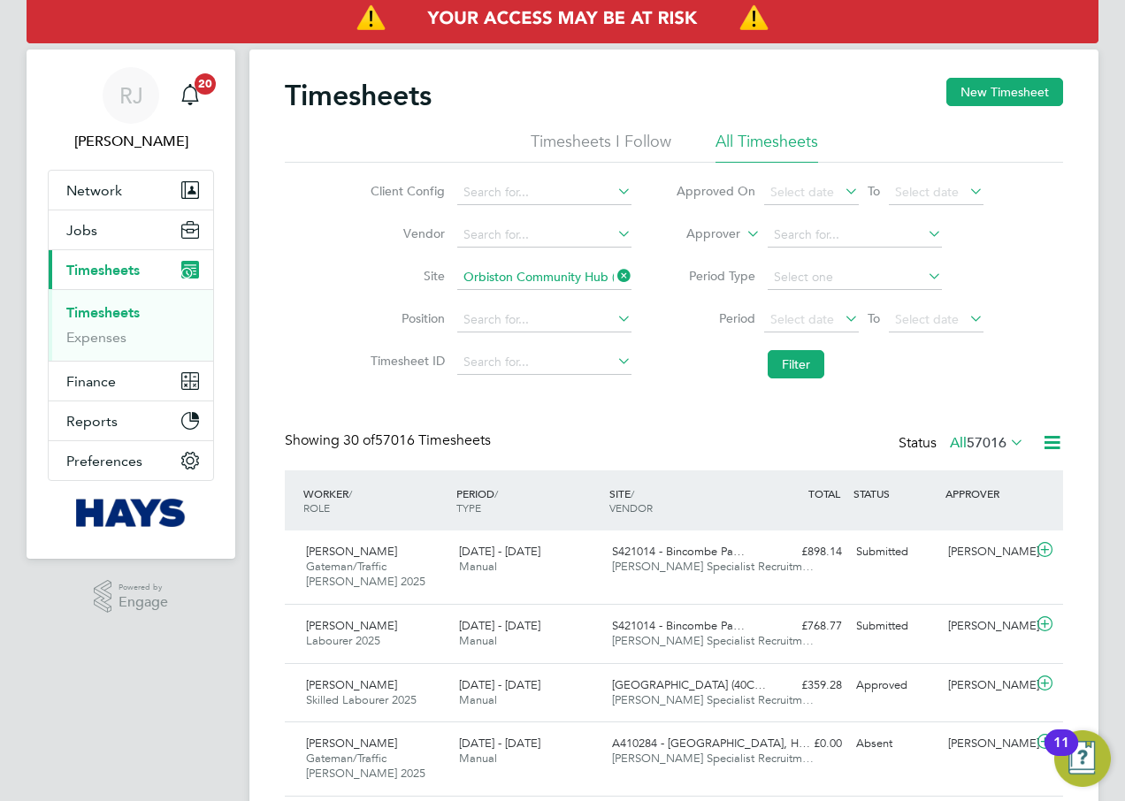 The height and width of the screenshot is (801, 1125). What do you see at coordinates (767, 147) in the screenshot?
I see `li: All Timesheets` at bounding box center [767, 147].